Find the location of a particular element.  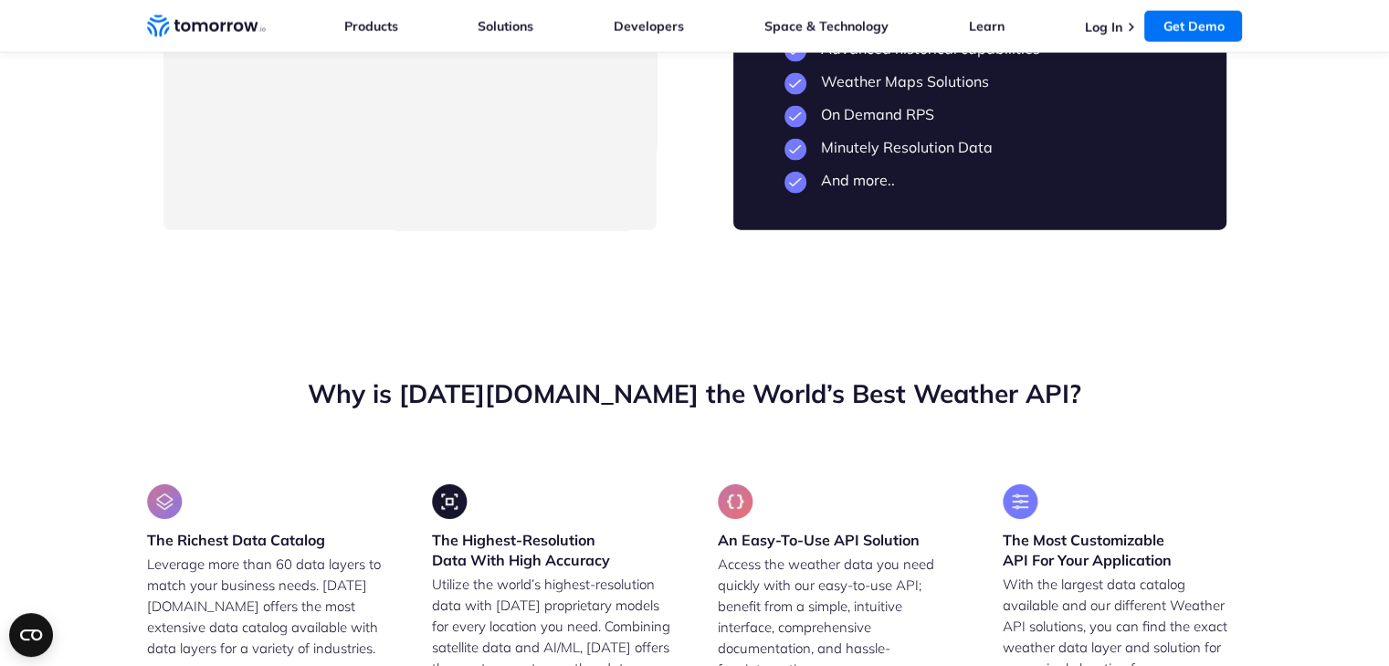

a: Get Demo is located at coordinates (1193, 26).